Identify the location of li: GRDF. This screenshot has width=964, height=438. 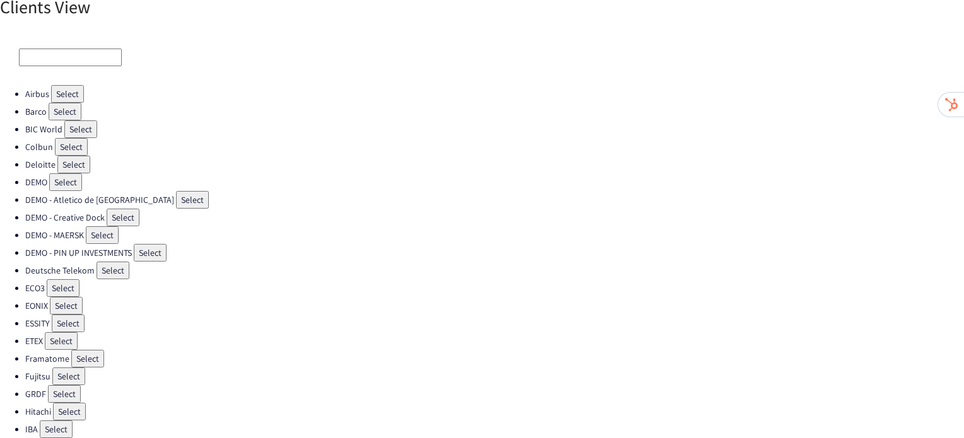
(495, 394).